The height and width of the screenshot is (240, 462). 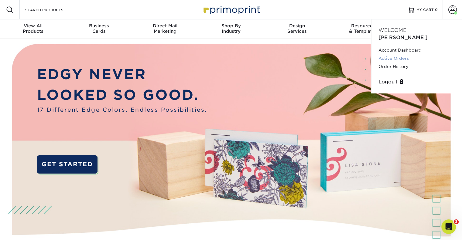 I want to click on div: Marketing, so click(x=165, y=29).